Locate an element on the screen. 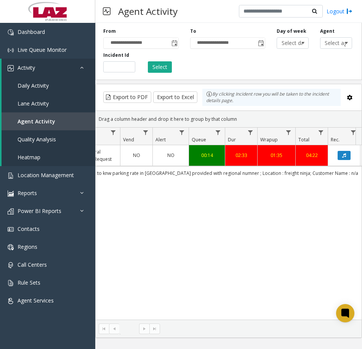 The width and height of the screenshot is (362, 349). a: 01:35 is located at coordinates (276, 155).